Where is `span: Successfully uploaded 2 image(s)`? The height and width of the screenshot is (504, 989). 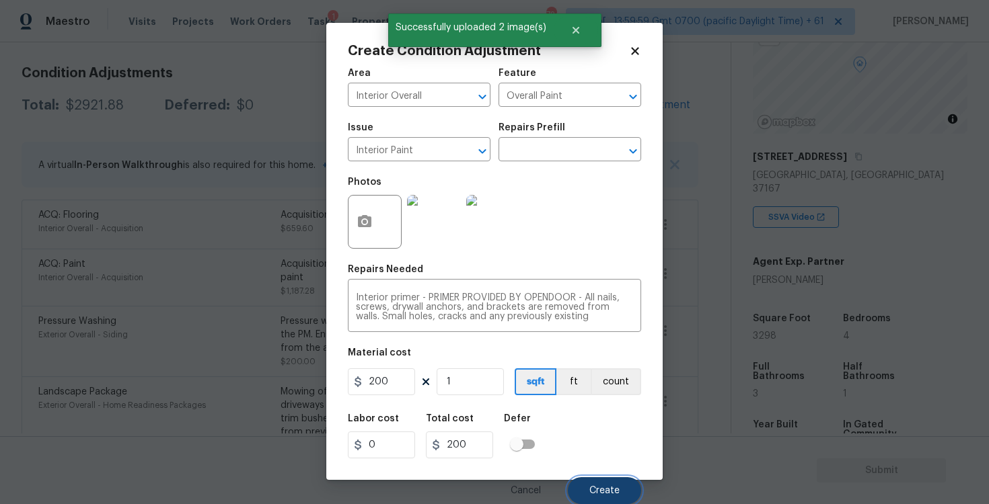
span: Successfully uploaded 2 image(s) is located at coordinates (471, 28).